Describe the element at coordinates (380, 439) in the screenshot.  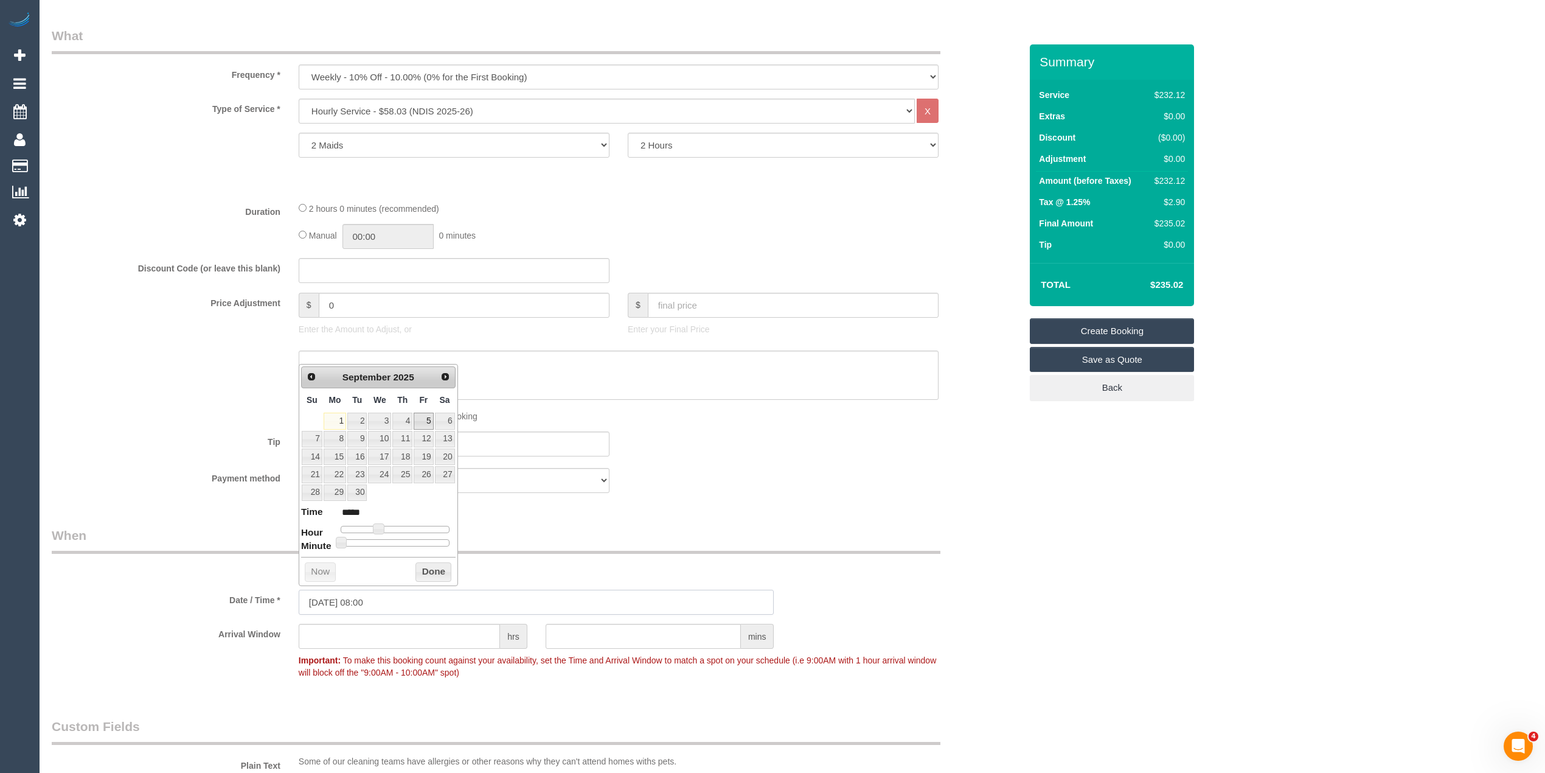
I see `a: 10` at that location.